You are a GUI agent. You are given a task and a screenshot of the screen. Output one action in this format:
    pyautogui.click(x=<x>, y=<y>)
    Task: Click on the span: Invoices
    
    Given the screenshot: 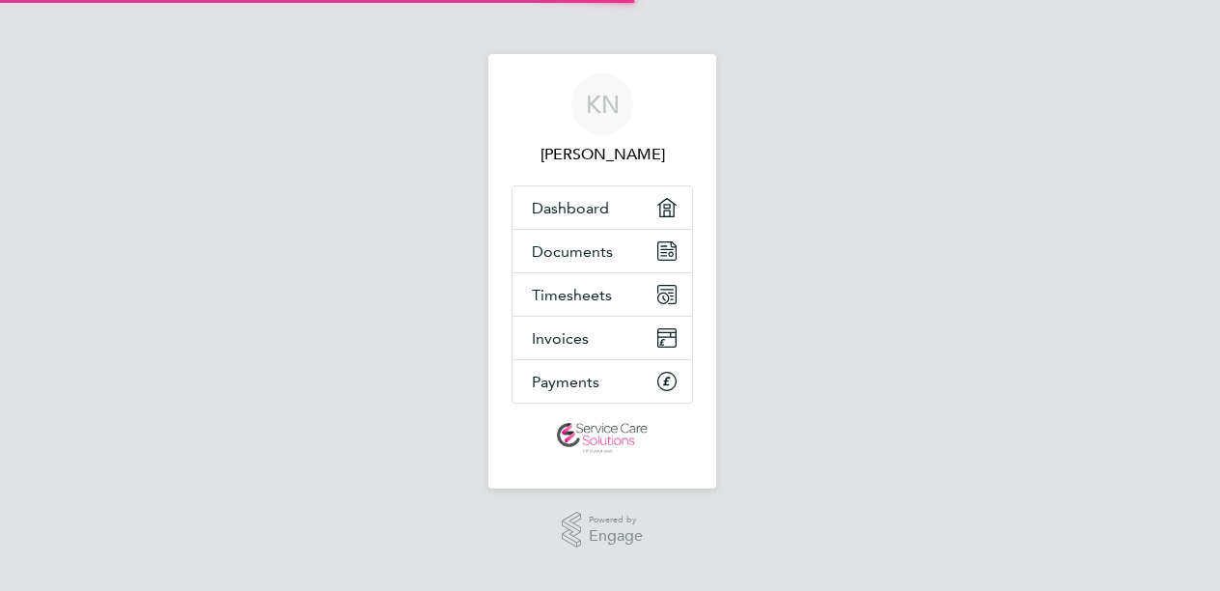 What is the action you would take?
    pyautogui.click(x=560, y=338)
    